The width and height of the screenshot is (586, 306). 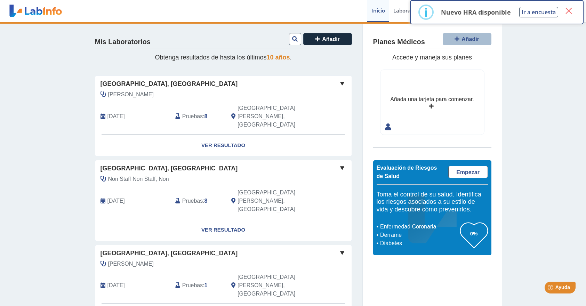 What do you see at coordinates (569, 11) in the screenshot?
I see `button: Close this dialog` at bounding box center [569, 11].